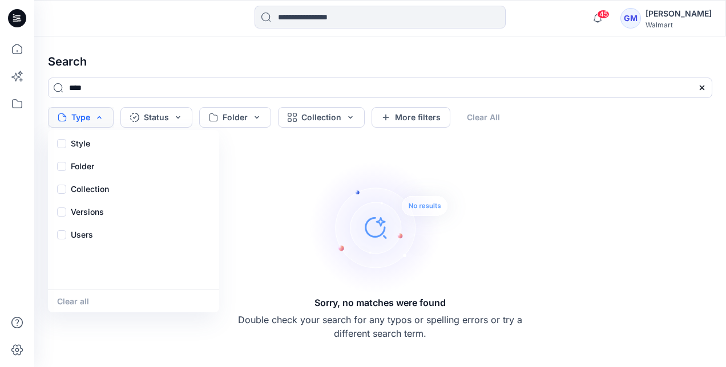 The width and height of the screenshot is (726, 367). What do you see at coordinates (321, 118) in the screenshot?
I see `button: Collection` at bounding box center [321, 118].